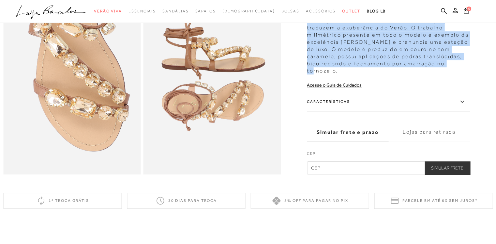 This screenshot has width=496, height=244. What do you see at coordinates (429, 132) in the screenshot?
I see `label: Lojas para retirada` at bounding box center [429, 132].